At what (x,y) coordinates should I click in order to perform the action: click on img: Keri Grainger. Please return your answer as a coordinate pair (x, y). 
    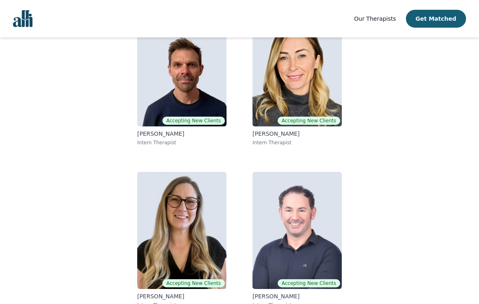
    Looking at the image, I should click on (297, 68).